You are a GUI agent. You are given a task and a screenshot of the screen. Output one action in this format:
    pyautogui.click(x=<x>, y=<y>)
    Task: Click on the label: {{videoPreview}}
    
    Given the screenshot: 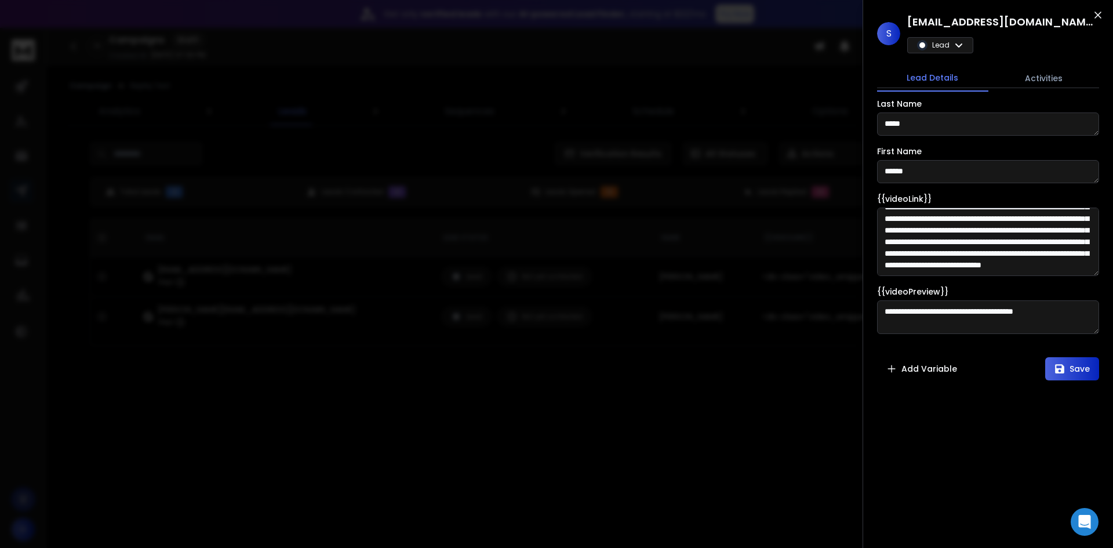 What is the action you would take?
    pyautogui.click(x=912, y=291)
    